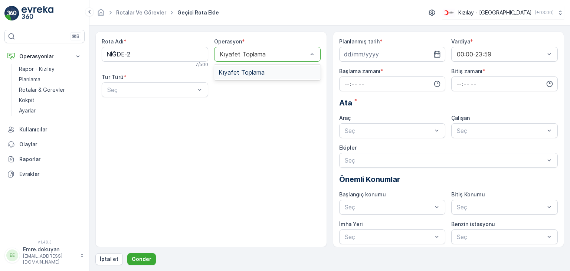 Image resolution: width=570 pixels, height=271 pixels. Describe the element at coordinates (345, 103) in the screenshot. I see `span: Ata` at that location.